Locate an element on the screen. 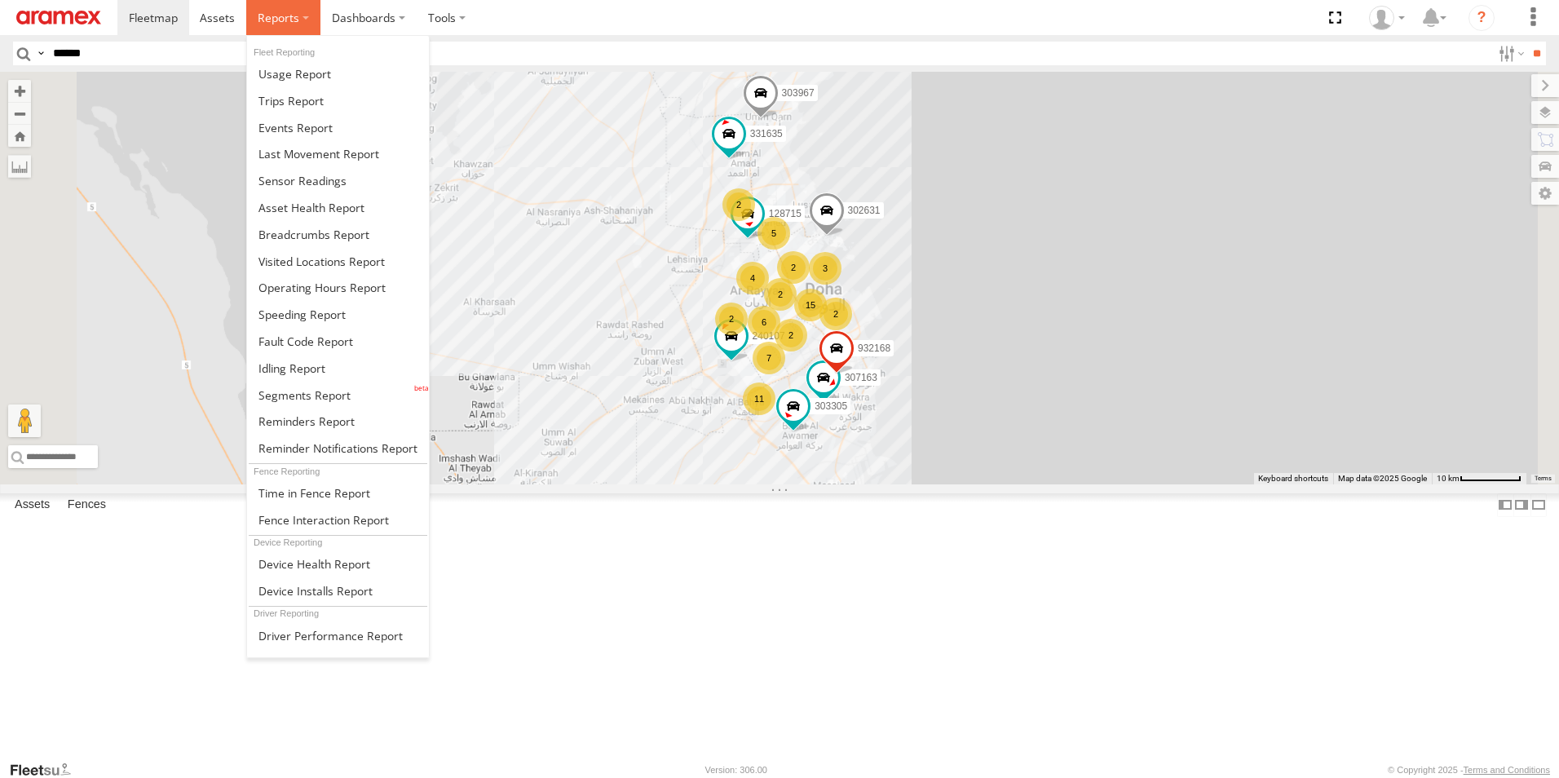 Image resolution: width=1559 pixels, height=778 pixels. div: 5 is located at coordinates (774, 233).